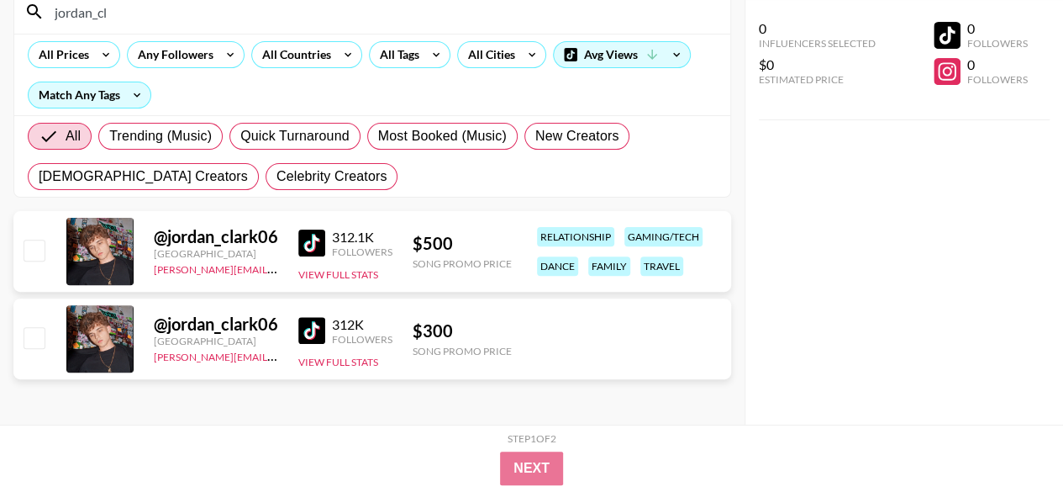 The width and height of the screenshot is (1063, 492). What do you see at coordinates (61, 55) in the screenshot?
I see `div: All Prices` at bounding box center [61, 55].